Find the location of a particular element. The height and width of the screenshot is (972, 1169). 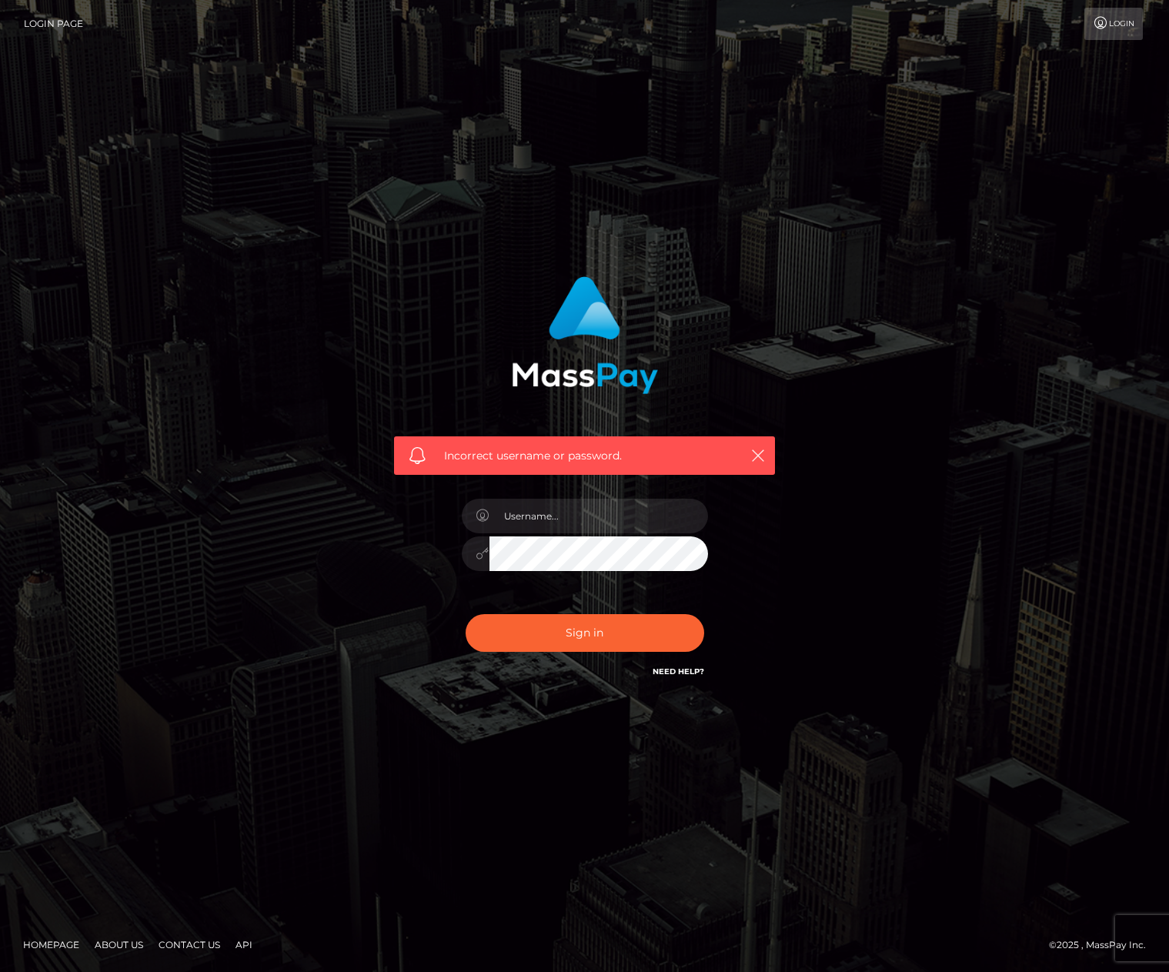

a: Need Help? is located at coordinates (678, 671).